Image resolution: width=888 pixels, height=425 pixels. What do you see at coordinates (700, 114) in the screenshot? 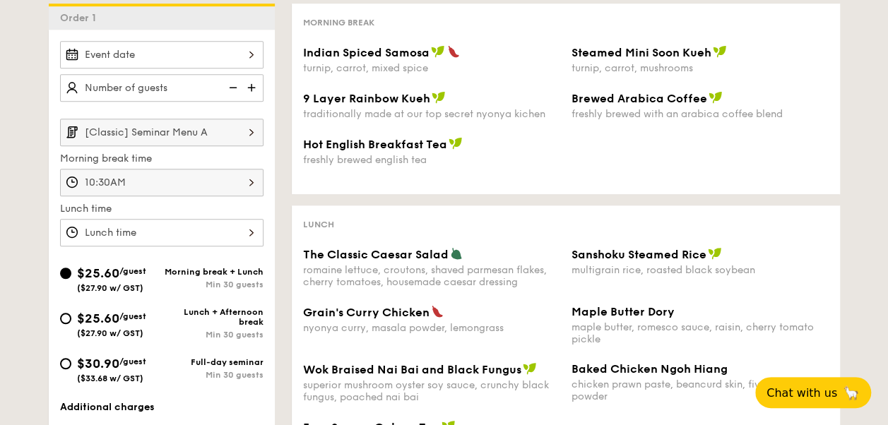
I see `div: freshly brewed with an arabica coffee blend` at bounding box center [700, 114].